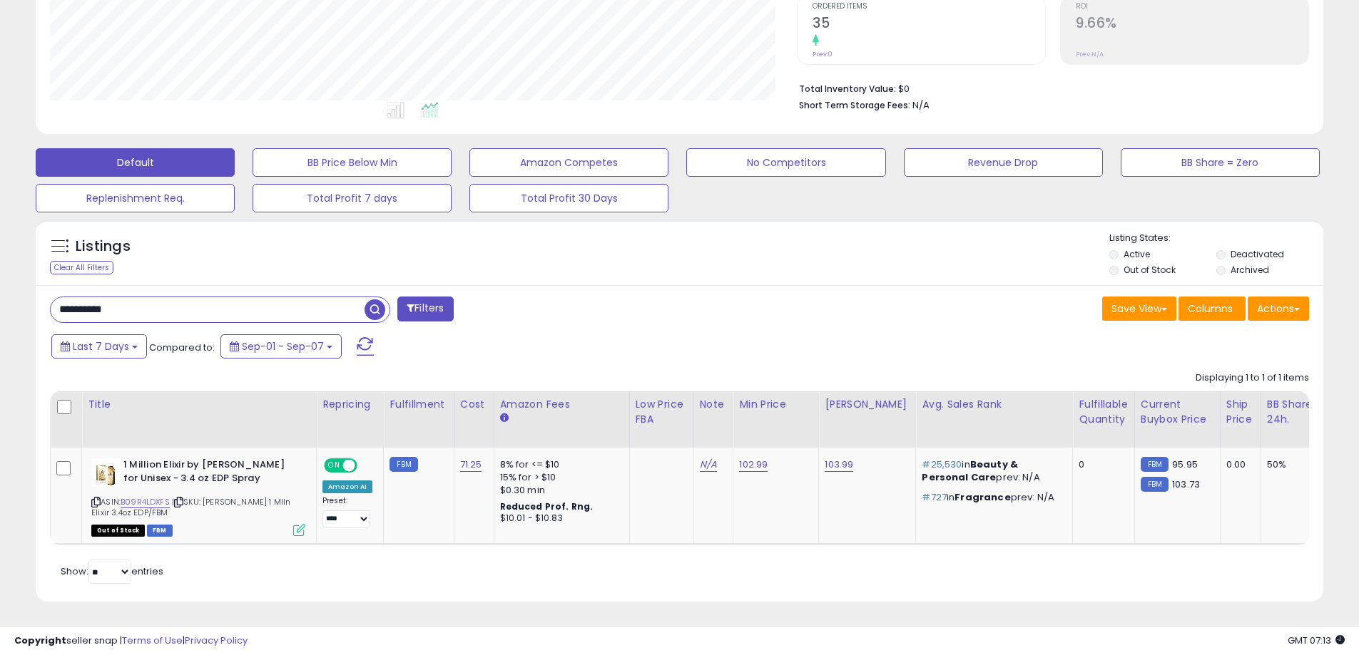 The width and height of the screenshot is (1359, 655). What do you see at coordinates (99, 347) in the screenshot?
I see `button: Last 7 Days` at bounding box center [99, 347].